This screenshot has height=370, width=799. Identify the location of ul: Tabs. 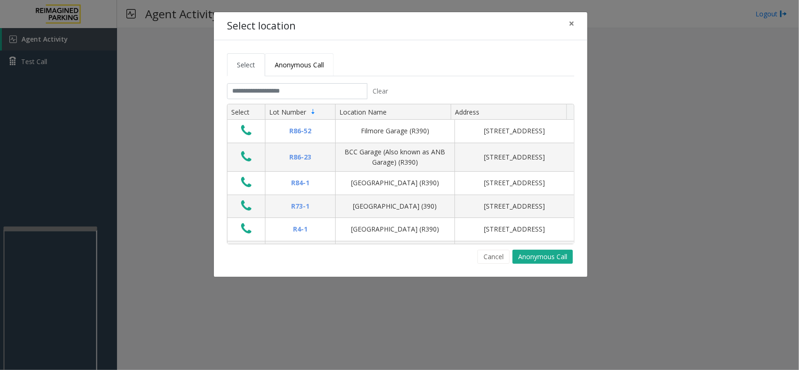
(401, 65).